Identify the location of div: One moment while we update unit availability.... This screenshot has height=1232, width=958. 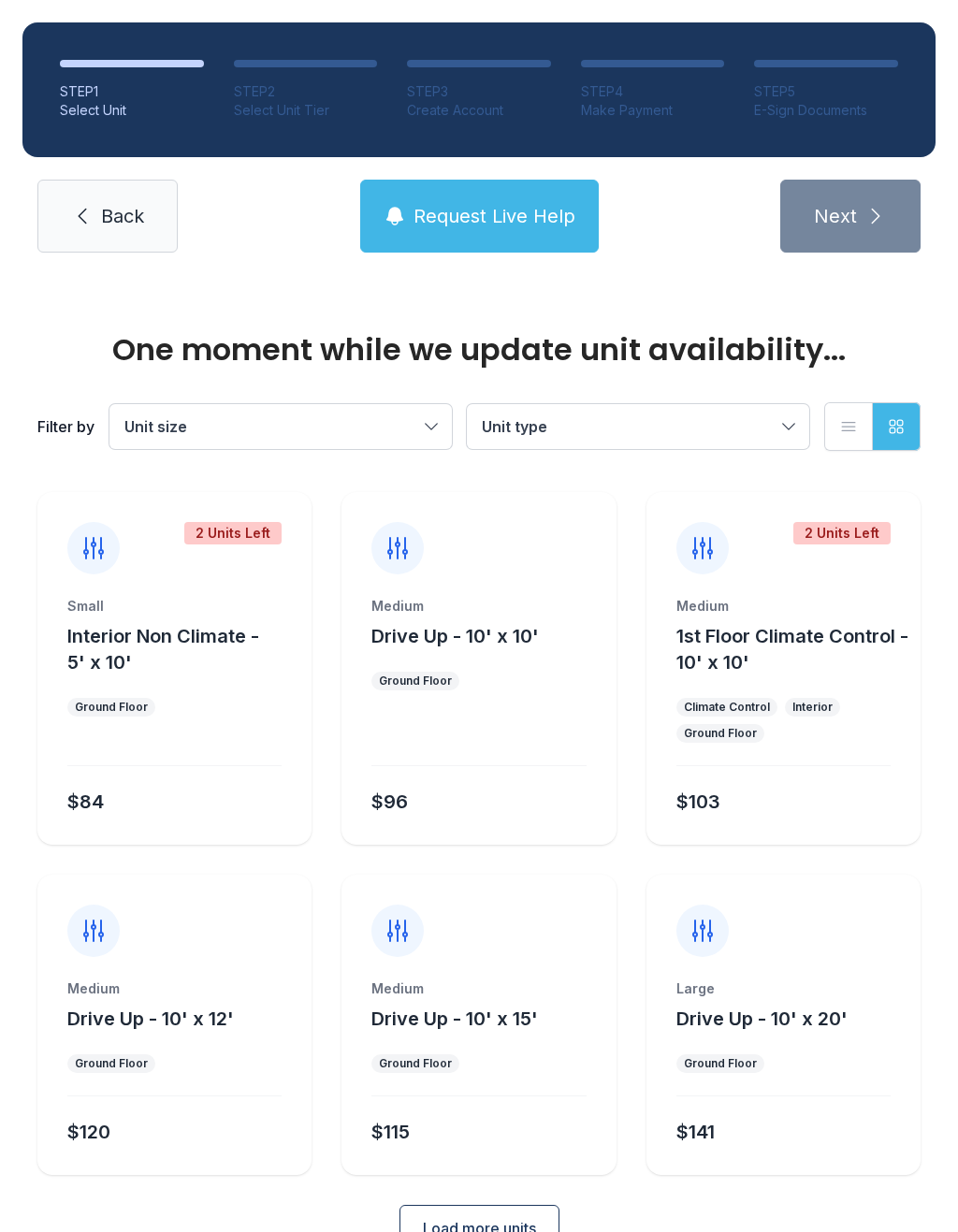
(479, 350).